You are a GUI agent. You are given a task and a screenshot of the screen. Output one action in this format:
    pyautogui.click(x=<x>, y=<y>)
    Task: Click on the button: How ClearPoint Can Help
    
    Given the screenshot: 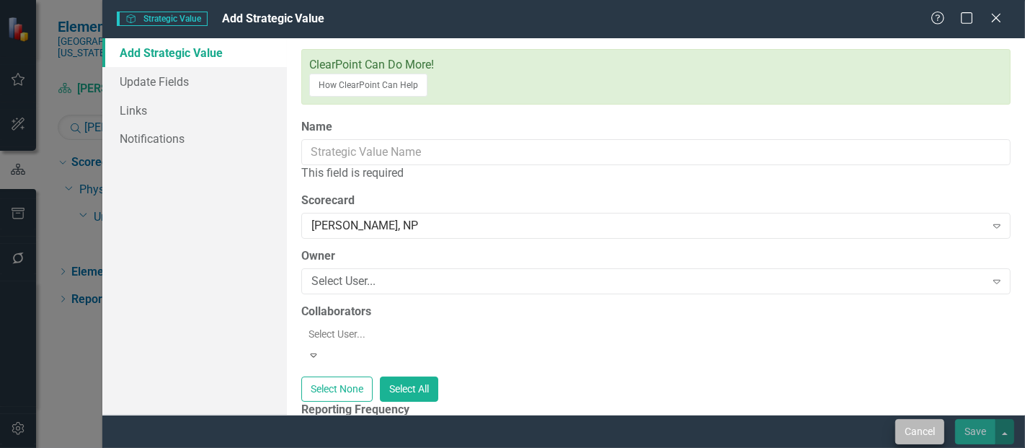 What is the action you would take?
    pyautogui.click(x=368, y=85)
    